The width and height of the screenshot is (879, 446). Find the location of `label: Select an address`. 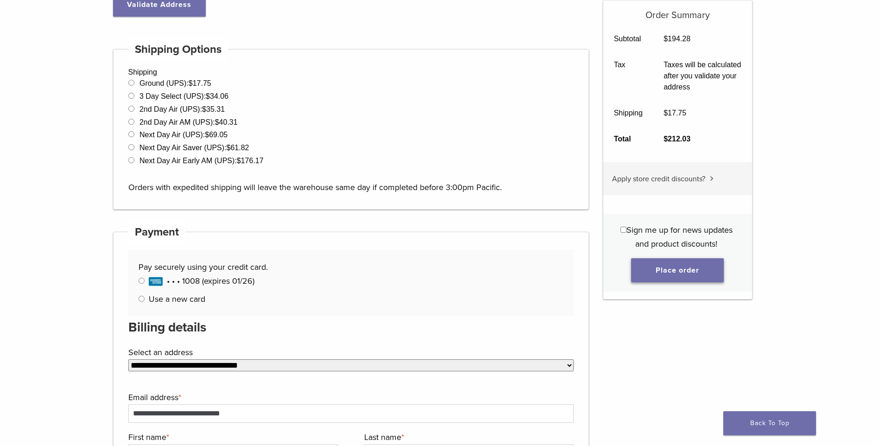

label: Select an address is located at coordinates (350, 352).